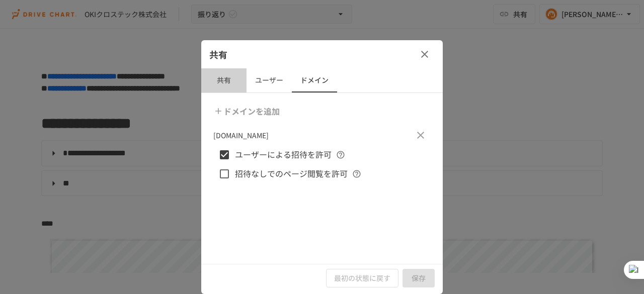 This screenshot has height=294, width=644. What do you see at coordinates (291, 174) in the screenshot?
I see `span: 招待なしでのページ閲覧を許可` at bounding box center [291, 174].